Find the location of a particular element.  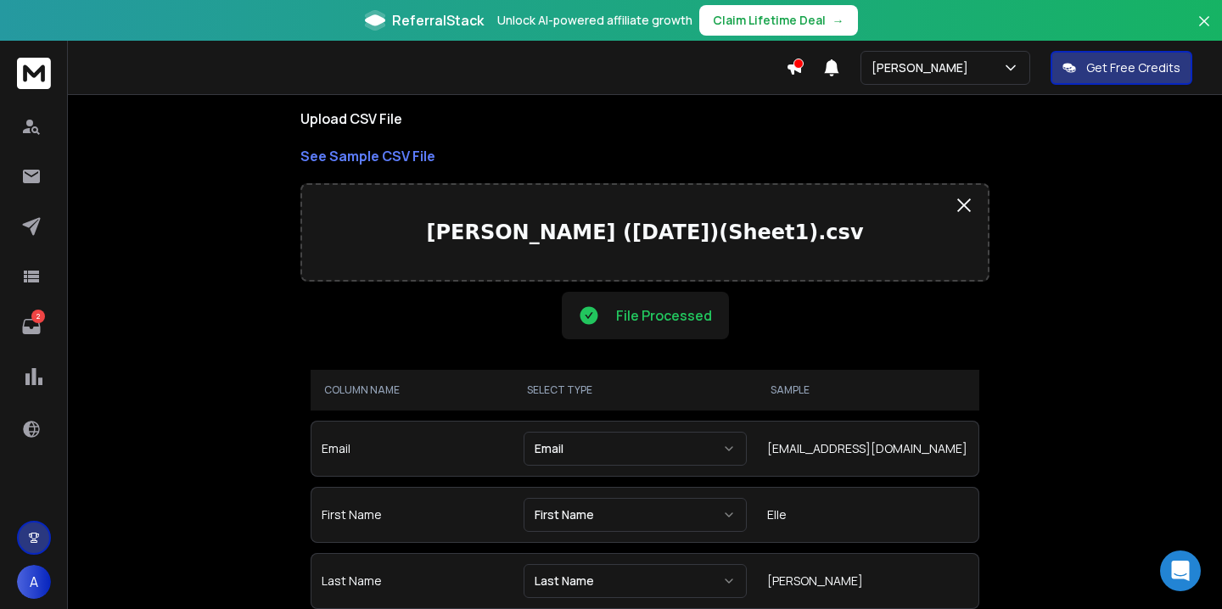

h1: Upload CSV File is located at coordinates (645, 119).